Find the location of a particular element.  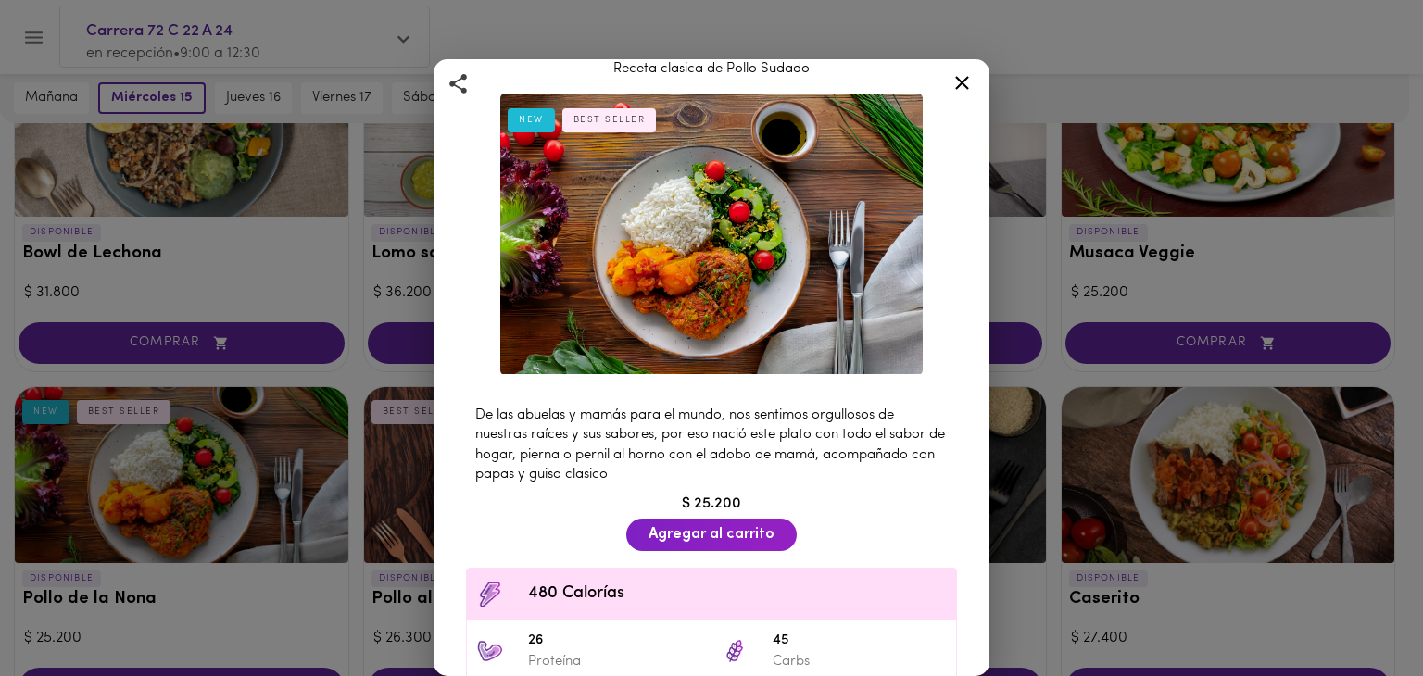

span: De las abuelas y mamás para el mundo, nos sentimos orgullosos de nuestras raíces y sus sabores, p... is located at coordinates (710, 445).